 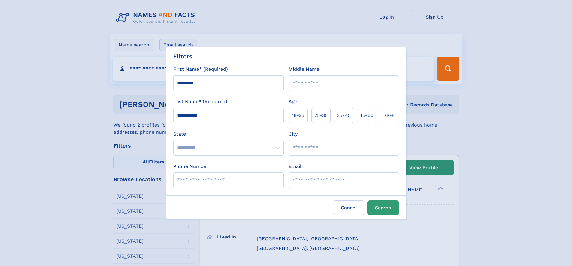 I want to click on span: 45‑60, so click(x=366, y=116).